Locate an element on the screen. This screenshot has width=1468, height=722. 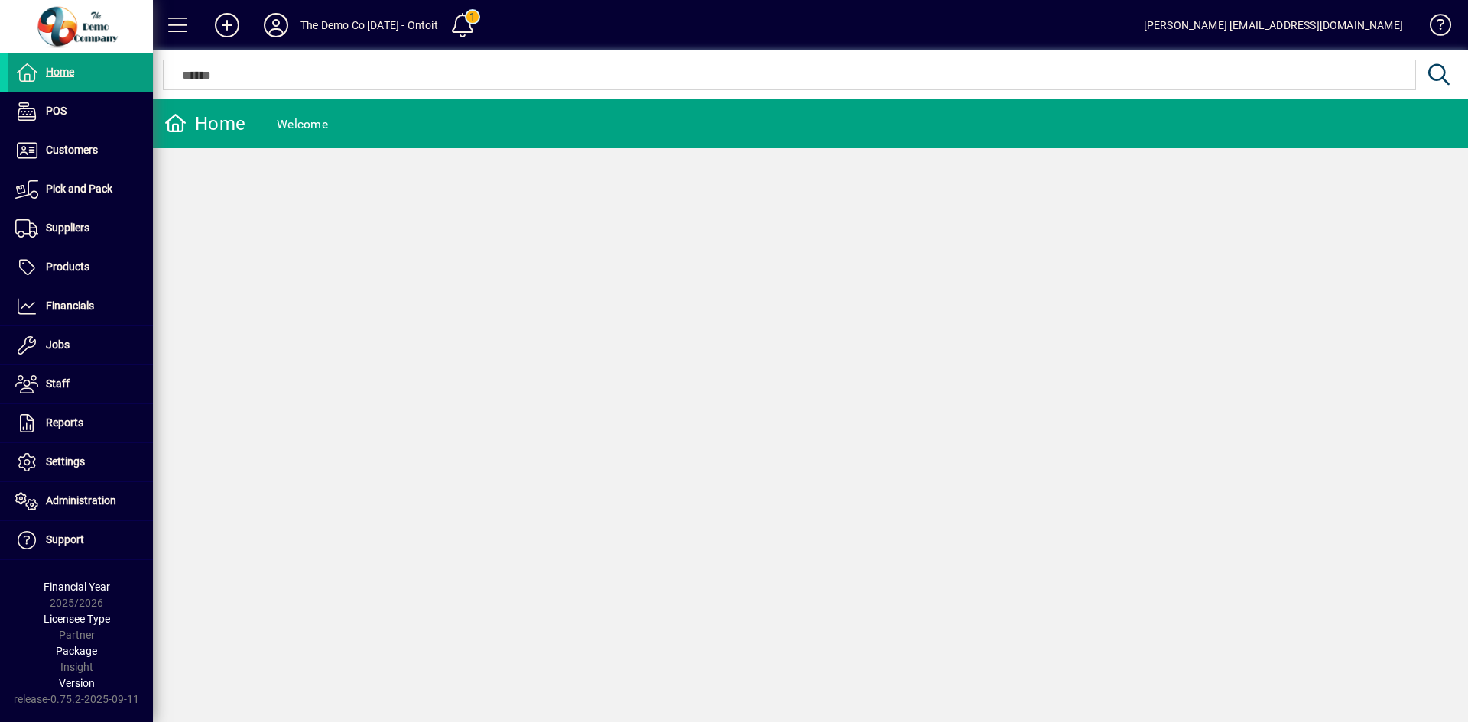
span: Support is located at coordinates (65, 540).